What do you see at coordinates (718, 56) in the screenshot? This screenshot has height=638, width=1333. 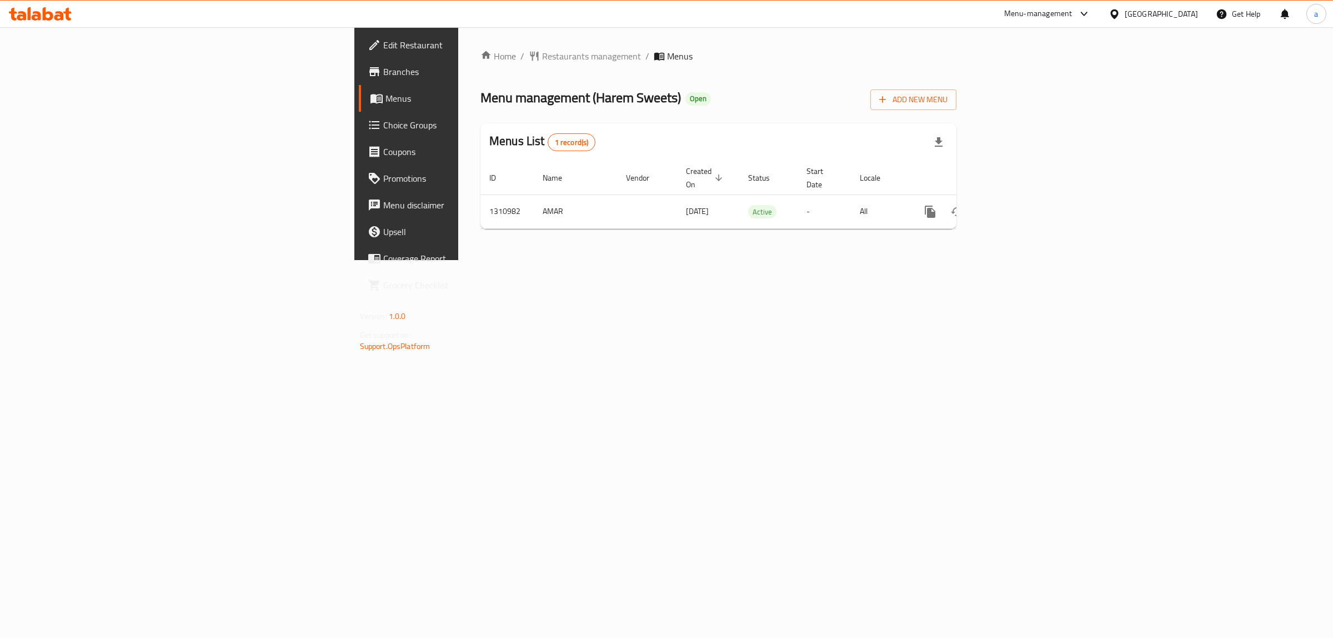 I see `nav: breadcrumb` at bounding box center [718, 56].